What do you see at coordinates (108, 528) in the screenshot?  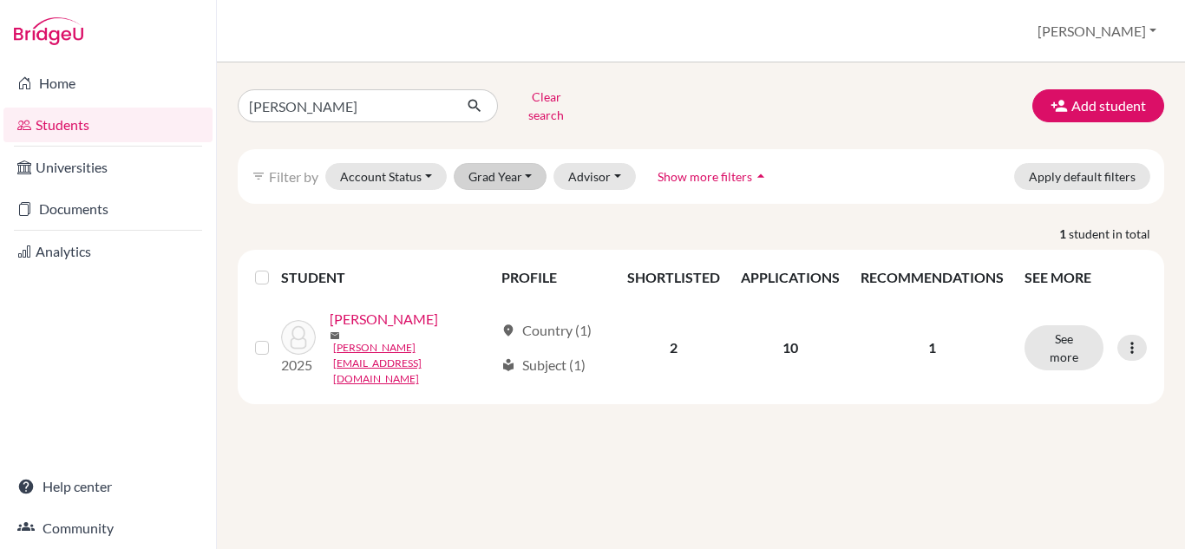 I see `a: Community` at bounding box center [108, 528].